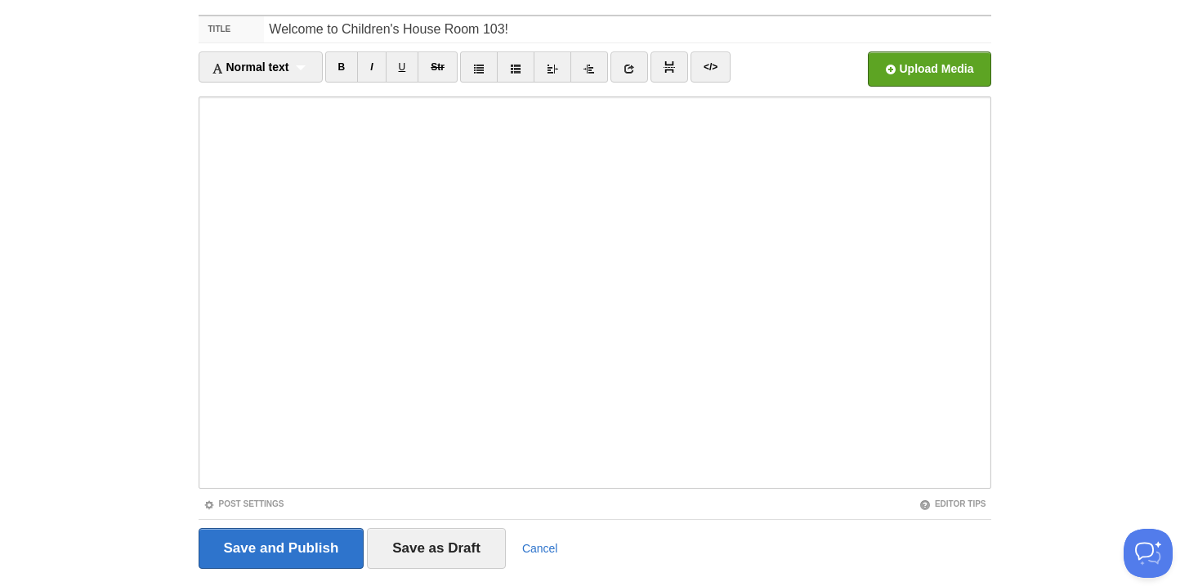  I want to click on a: B, so click(342, 67).